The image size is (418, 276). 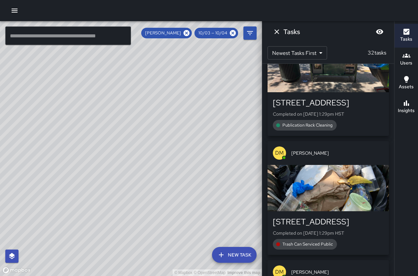 I want to click on button: Insights, so click(x=406, y=107).